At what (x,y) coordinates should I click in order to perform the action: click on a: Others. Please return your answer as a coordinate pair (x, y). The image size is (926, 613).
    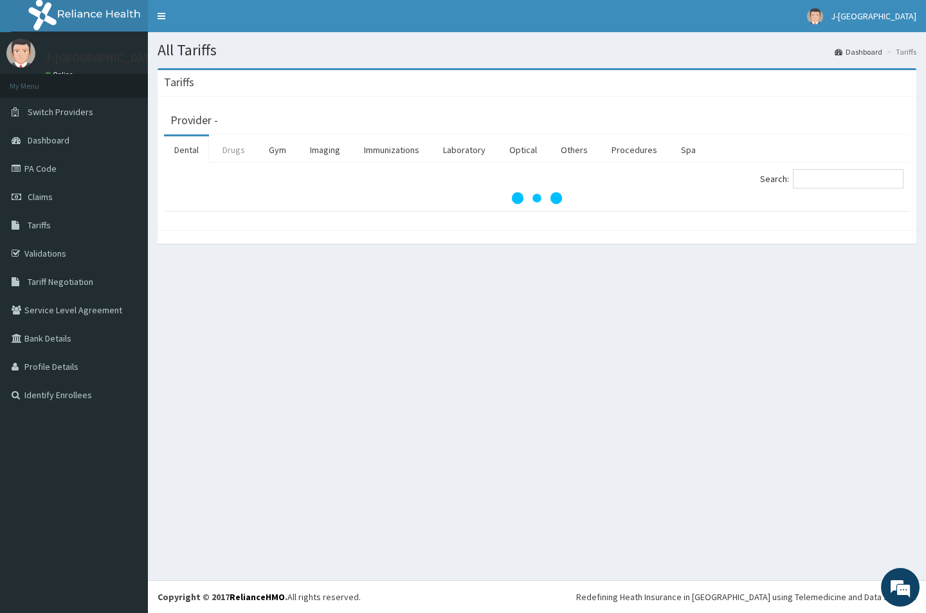
    Looking at the image, I should click on (574, 150).